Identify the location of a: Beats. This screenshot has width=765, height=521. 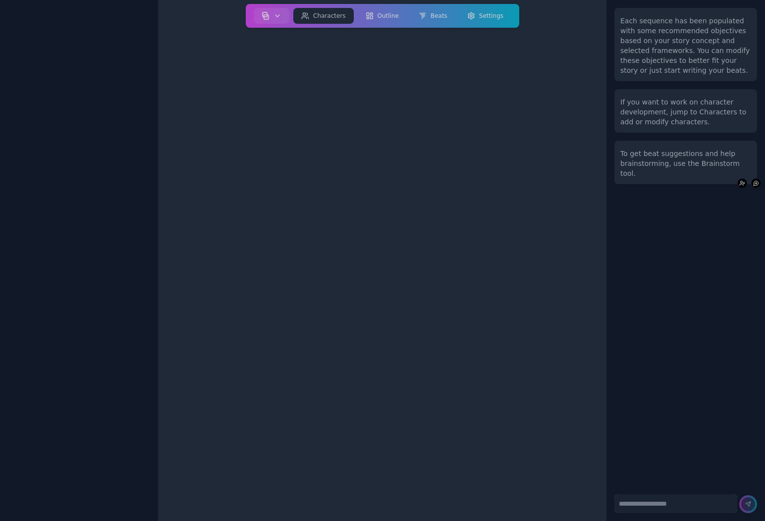
(433, 16).